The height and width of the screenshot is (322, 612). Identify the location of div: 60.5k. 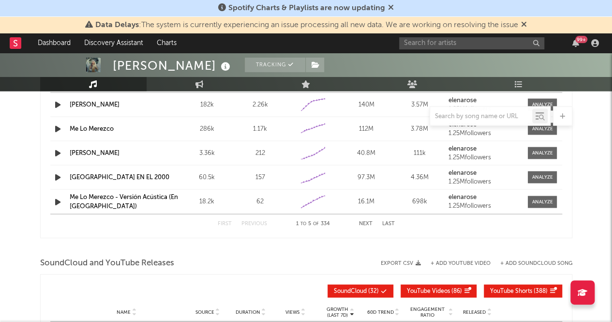
(207, 177).